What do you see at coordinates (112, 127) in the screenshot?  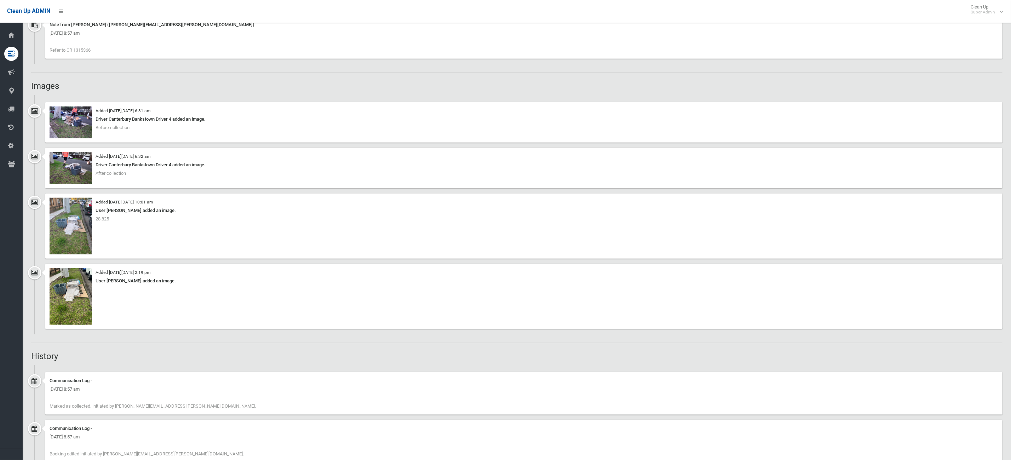 I see `span: Before collection` at bounding box center [112, 127].